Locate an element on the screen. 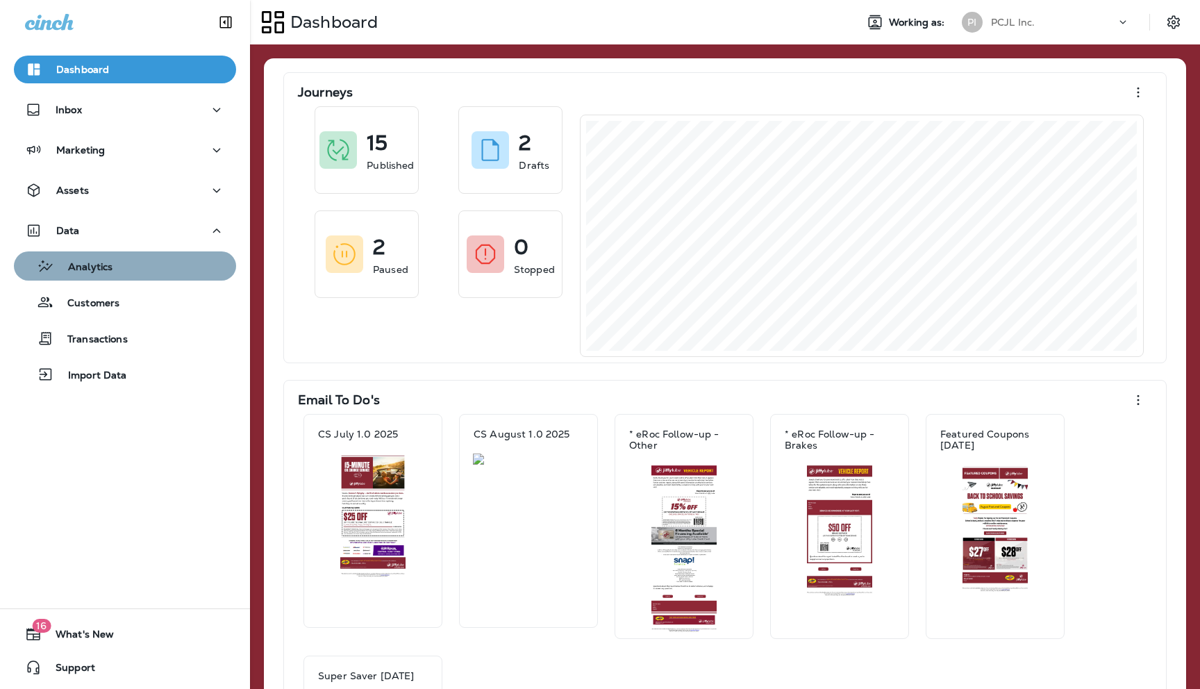  p: 0 is located at coordinates (521, 247).